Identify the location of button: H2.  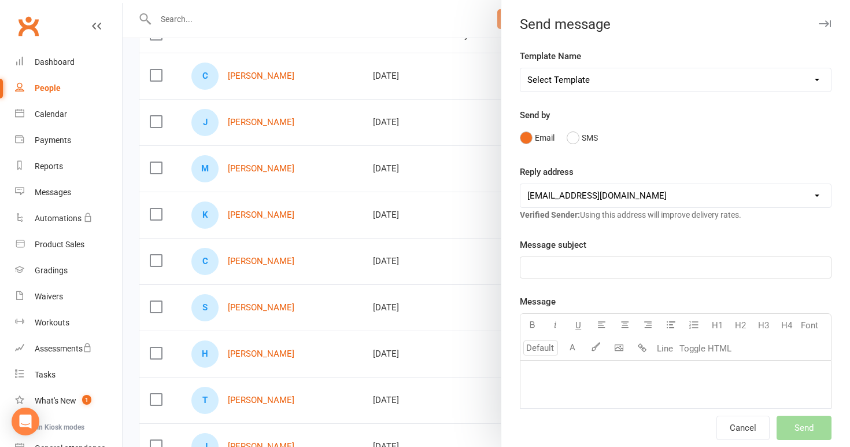
(740, 325).